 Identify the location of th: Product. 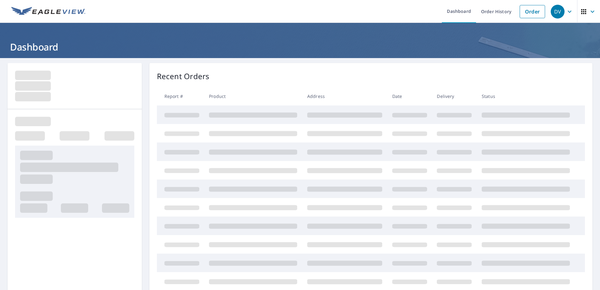
(253, 96).